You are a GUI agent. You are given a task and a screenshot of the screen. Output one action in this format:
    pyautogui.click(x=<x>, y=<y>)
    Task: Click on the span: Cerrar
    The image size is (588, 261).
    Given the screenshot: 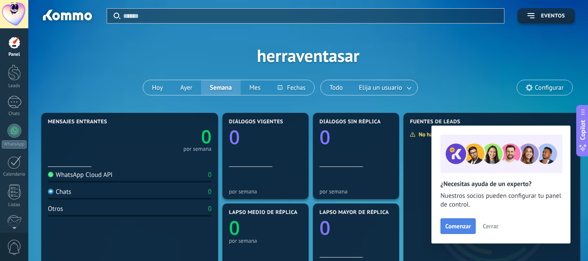 What is the action you would take?
    pyautogui.click(x=490, y=226)
    